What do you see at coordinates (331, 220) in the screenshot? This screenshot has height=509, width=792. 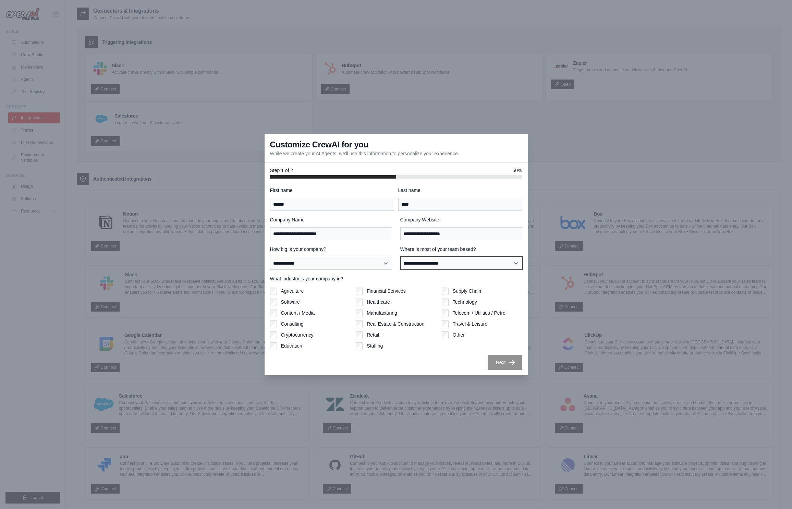 I see `label: Company Name` at bounding box center [331, 220].